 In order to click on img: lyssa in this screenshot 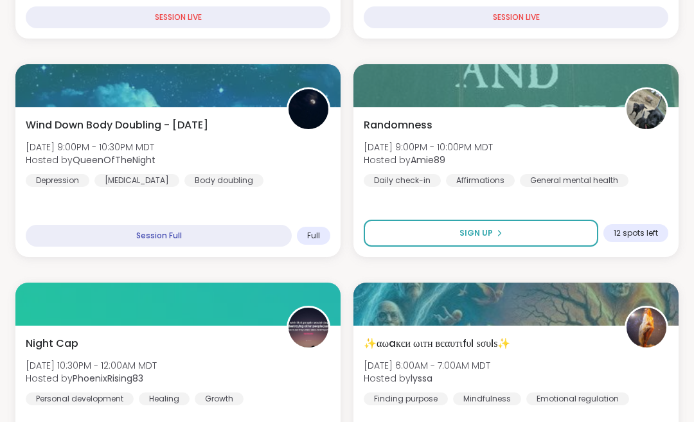, I will do `click(646, 328)`.